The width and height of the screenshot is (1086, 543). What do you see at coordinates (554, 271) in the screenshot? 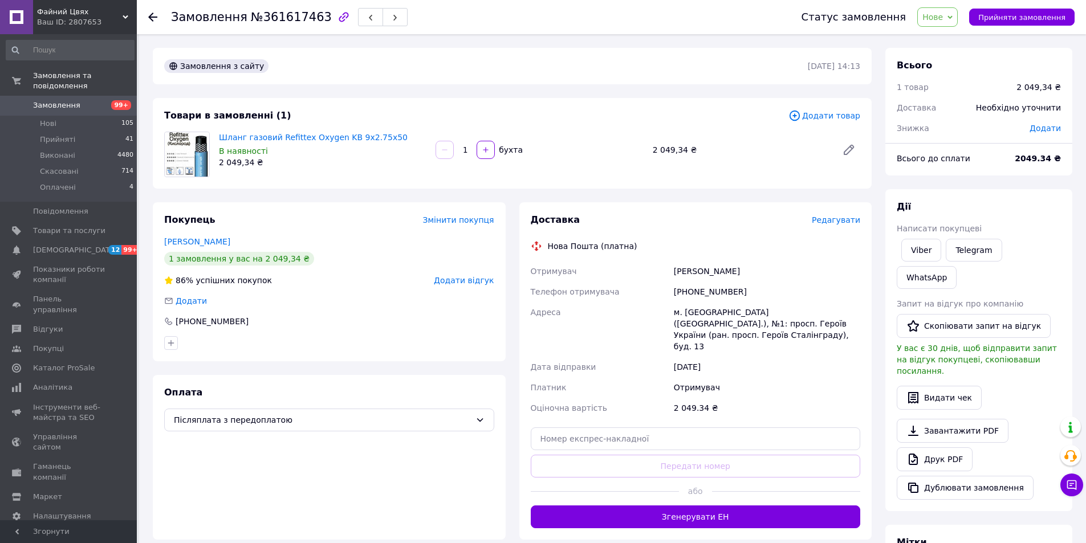
I see `span: Отримувач` at bounding box center [554, 271].